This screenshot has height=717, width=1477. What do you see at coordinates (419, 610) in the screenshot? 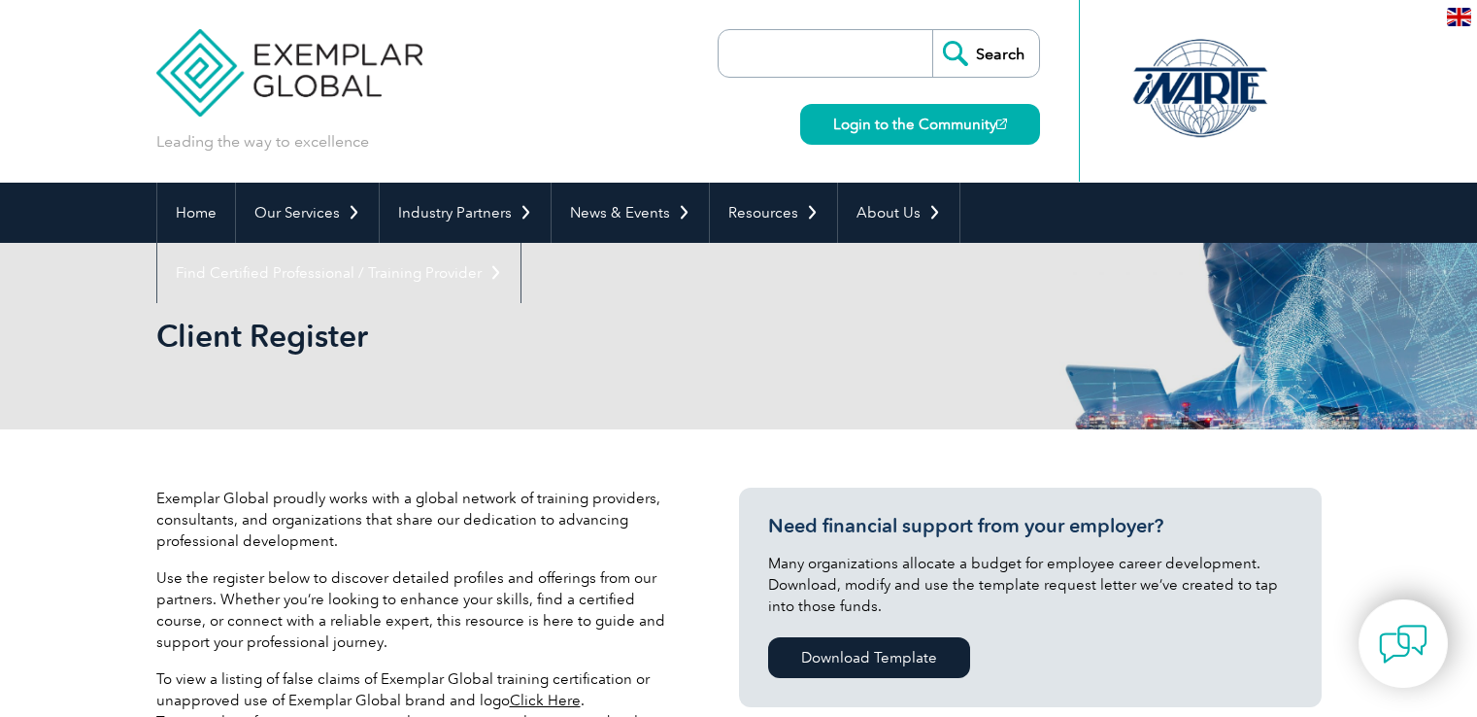
I see `p: Use the register below to discover detailed profiles and offerings from our partners. Whether you...` at bounding box center [419, 610].